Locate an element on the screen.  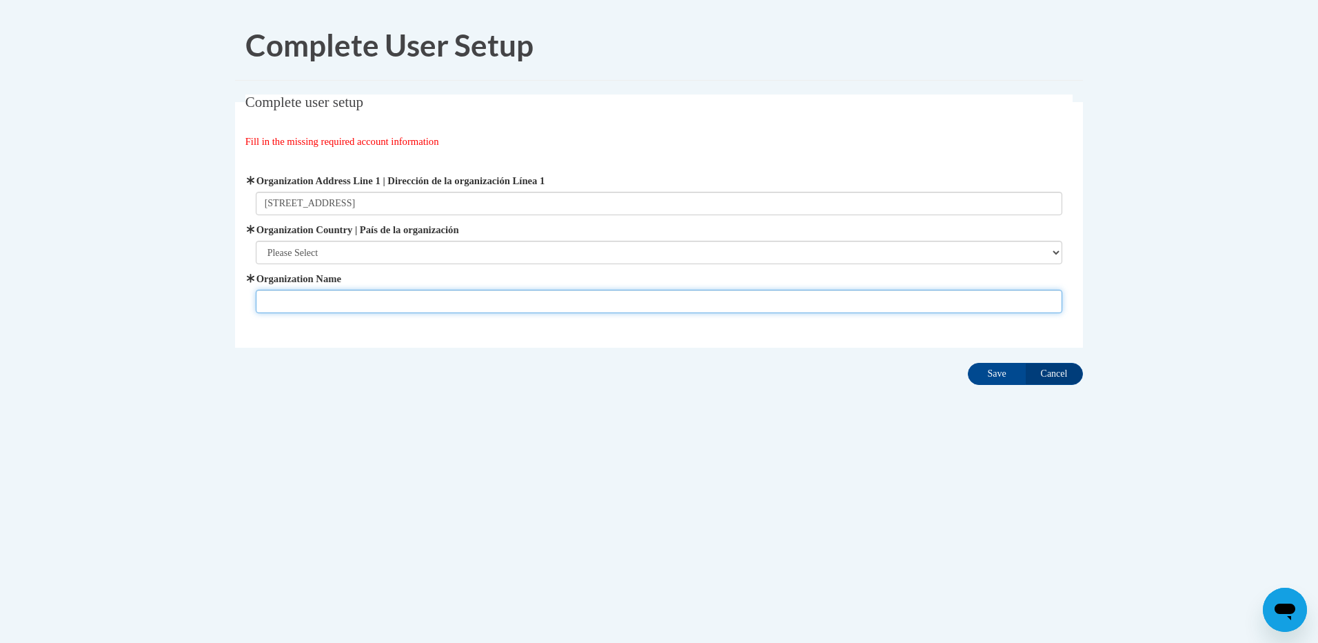
span: Complete User Setup is located at coordinates (390, 45).